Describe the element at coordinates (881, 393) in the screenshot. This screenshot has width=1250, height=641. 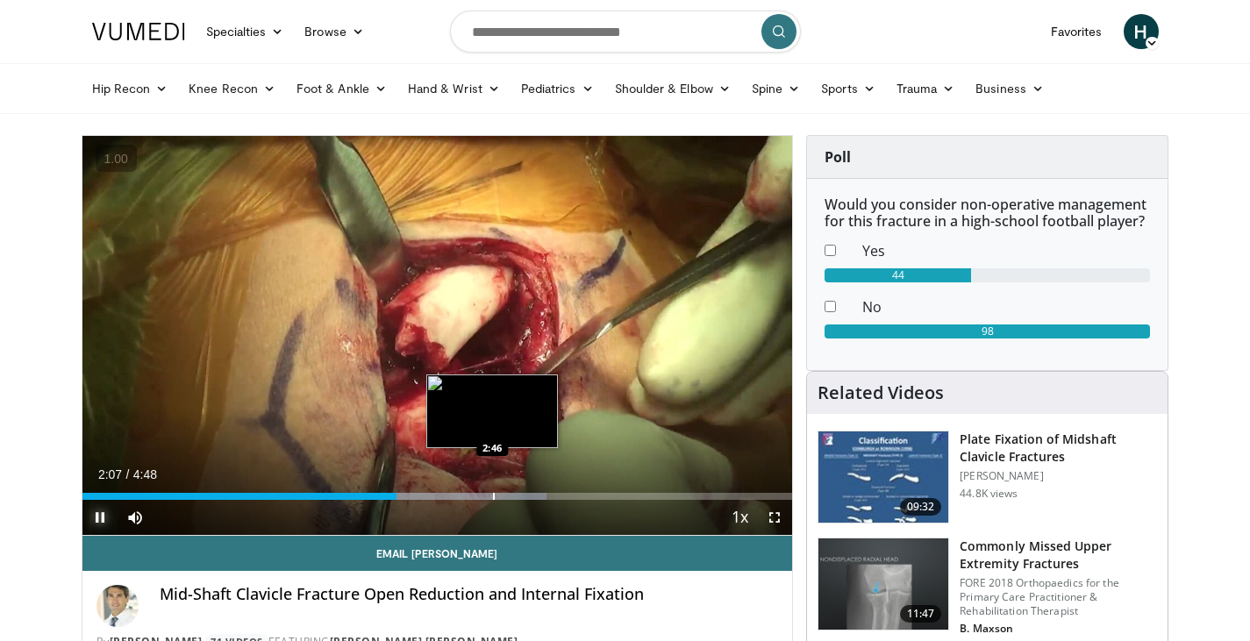
I see `h4: Related Videos` at that location.